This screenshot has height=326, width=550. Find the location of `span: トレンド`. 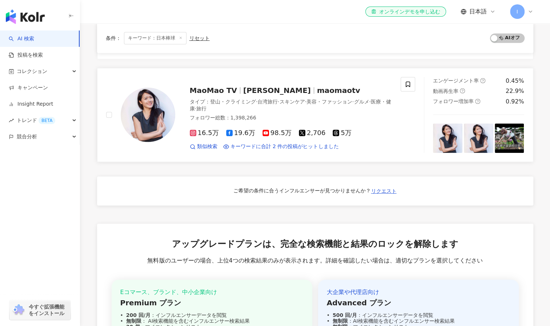

span: トレンド is located at coordinates (36, 120).